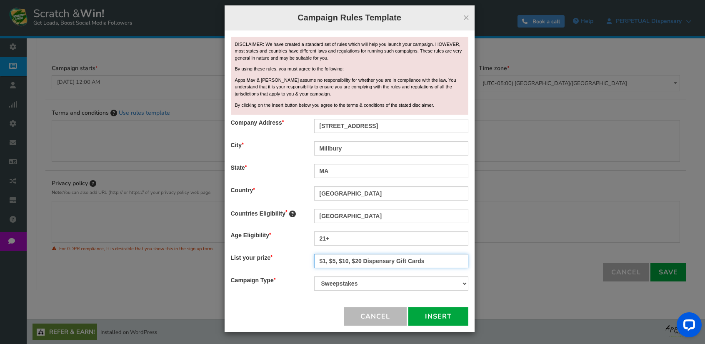 The image size is (705, 344). I want to click on button: Insert, so click(439, 316).